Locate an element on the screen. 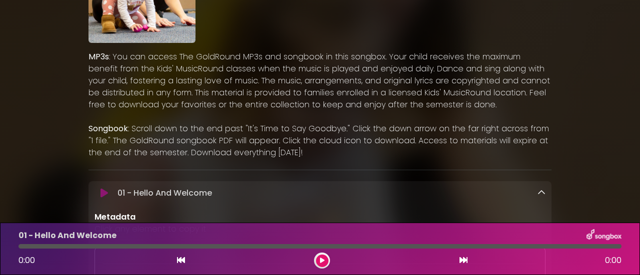 This screenshot has width=640, height=275. p: : Scroll down to the end past "It's Time to Say Goodbye." Click the down arrow on the far right a... is located at coordinates (320, 141).